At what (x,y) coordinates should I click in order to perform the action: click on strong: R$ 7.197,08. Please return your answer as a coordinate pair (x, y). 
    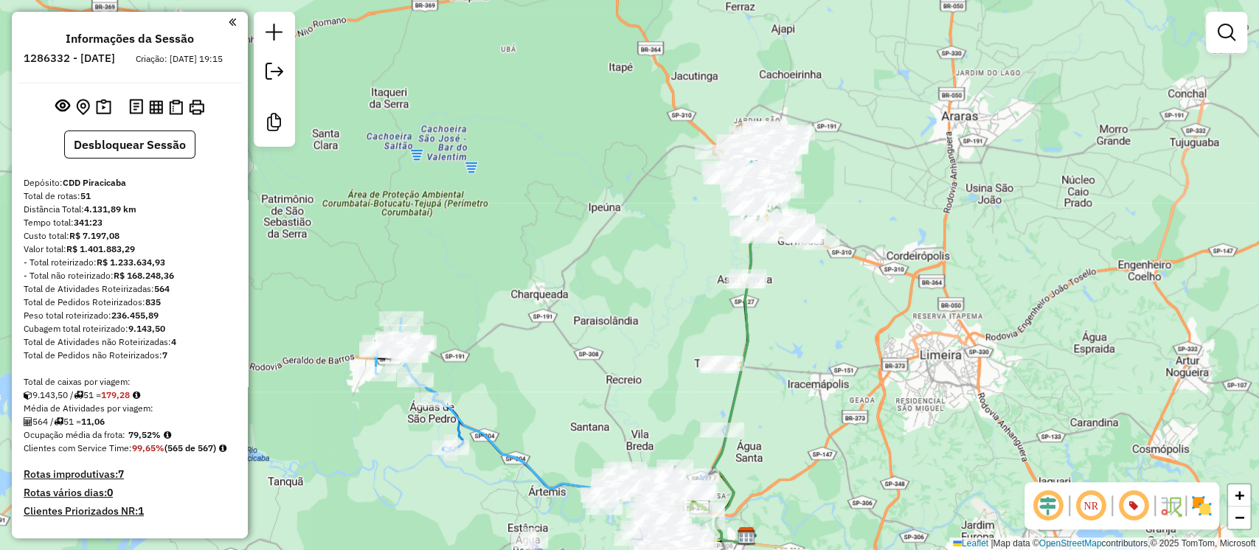
    Looking at the image, I should click on (94, 235).